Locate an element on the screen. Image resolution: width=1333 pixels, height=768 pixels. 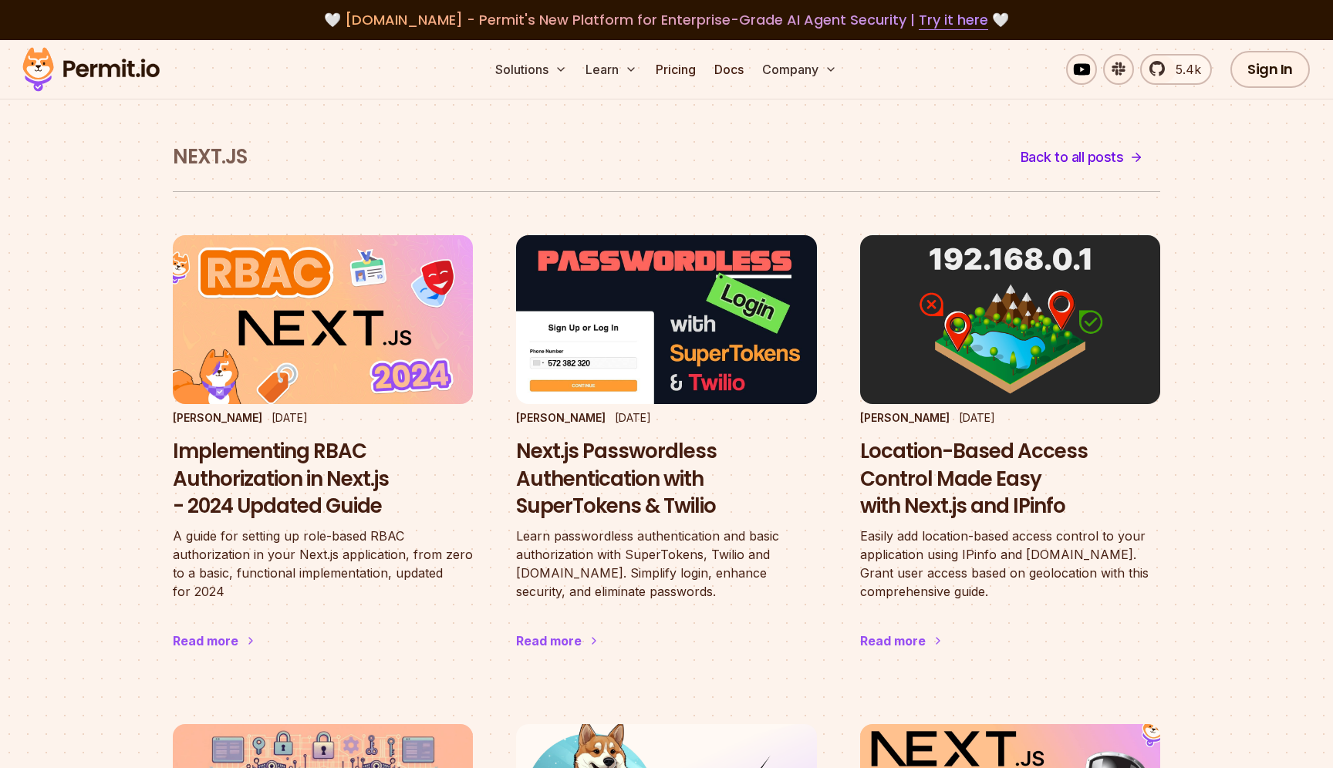
button: Learn is located at coordinates (611, 69).